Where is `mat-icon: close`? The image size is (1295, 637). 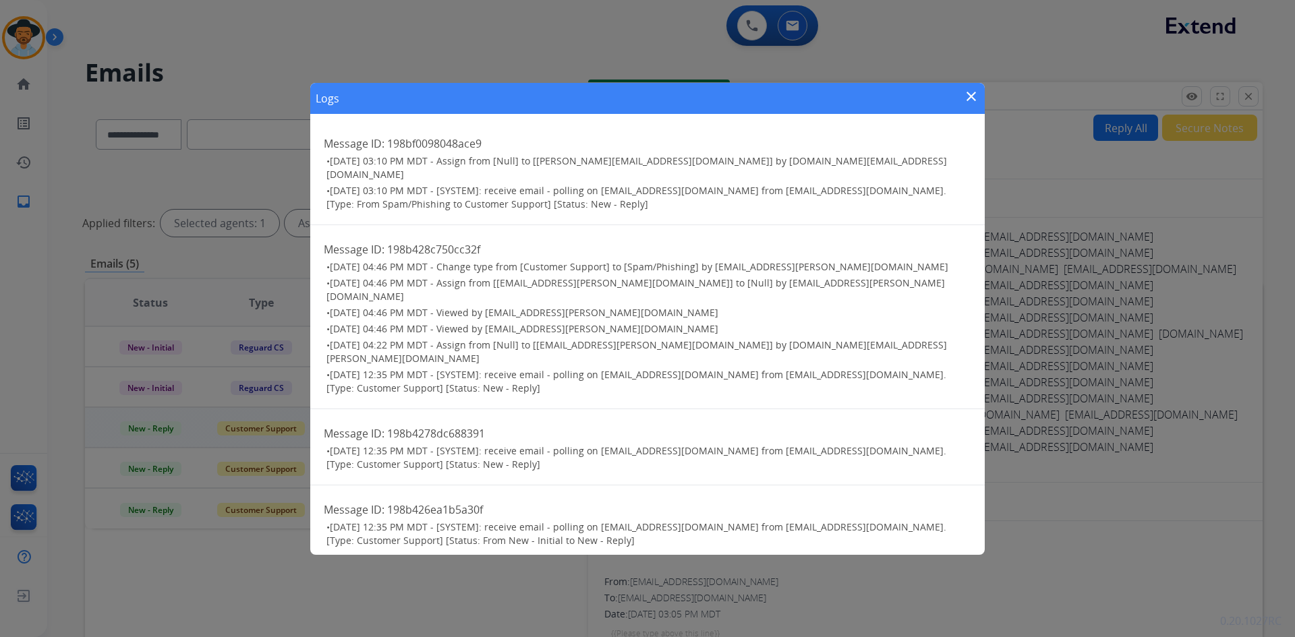 mat-icon: close is located at coordinates (971, 96).